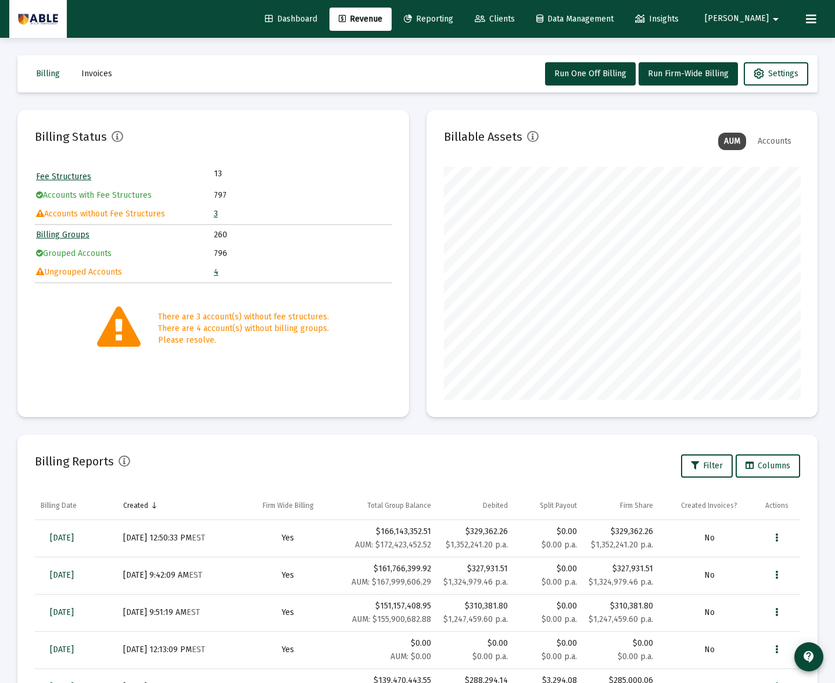  What do you see at coordinates (780, 505) in the screenshot?
I see `td: Column Actions` at bounding box center [780, 505].